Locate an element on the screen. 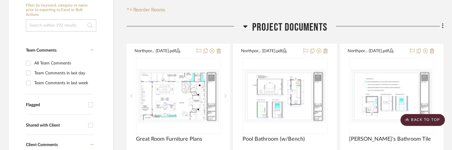  img: Zahra's Bathroom Tile is located at coordinates (392, 96).